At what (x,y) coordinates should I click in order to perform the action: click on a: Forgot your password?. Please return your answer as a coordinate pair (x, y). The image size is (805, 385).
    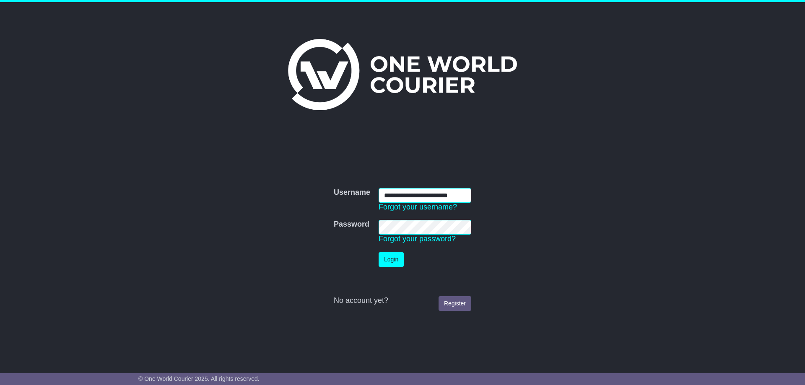
    Looking at the image, I should click on (417, 239).